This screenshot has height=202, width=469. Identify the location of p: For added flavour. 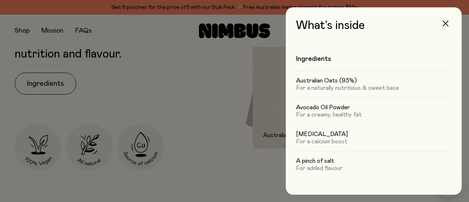
(374, 168).